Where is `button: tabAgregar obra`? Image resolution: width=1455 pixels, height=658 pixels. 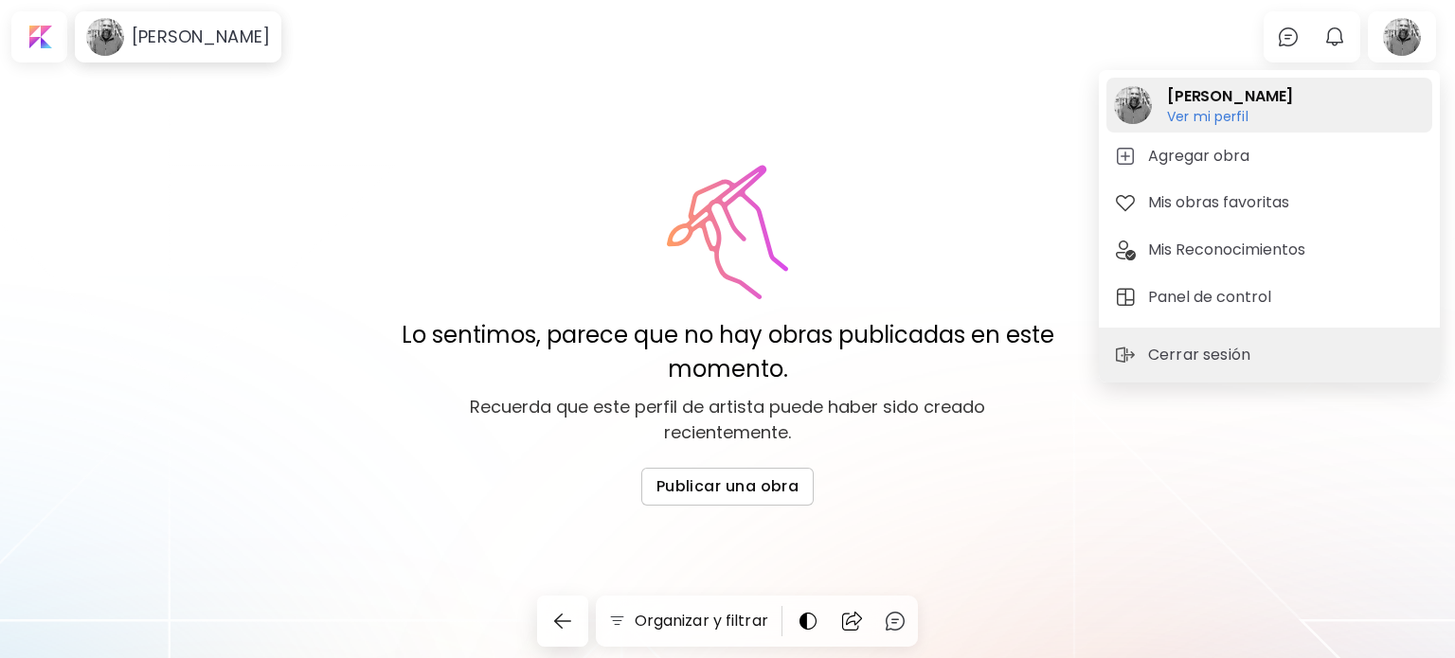
button: tabAgregar obra is located at coordinates (1269, 156).